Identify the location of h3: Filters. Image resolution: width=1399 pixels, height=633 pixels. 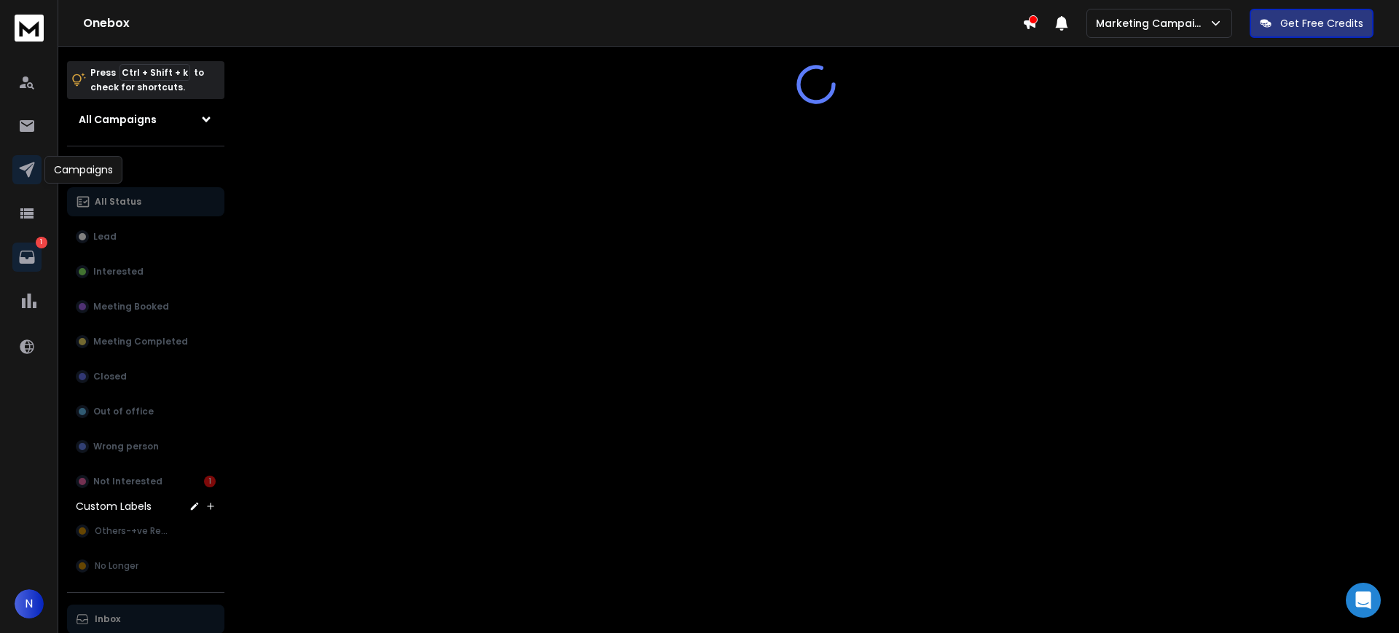
(146, 168).